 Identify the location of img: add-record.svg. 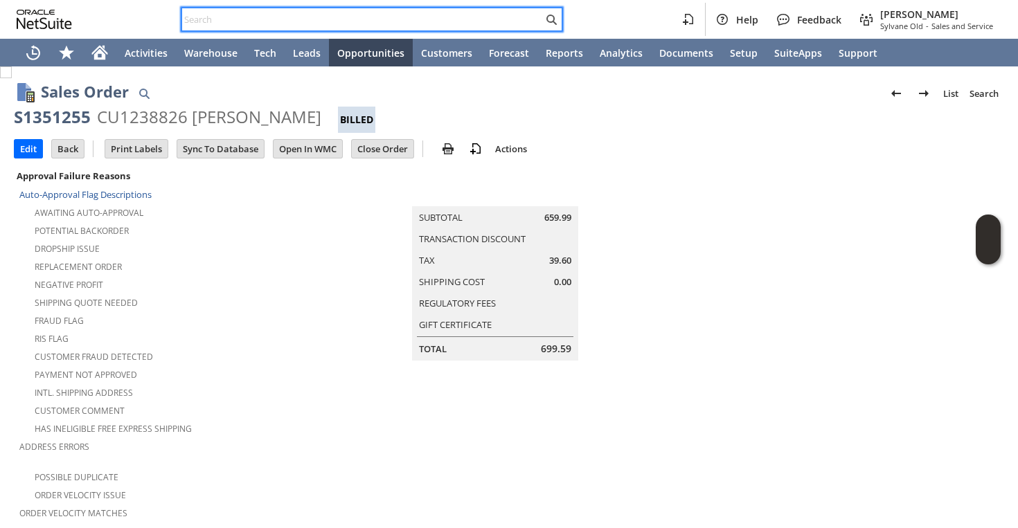
(476, 149).